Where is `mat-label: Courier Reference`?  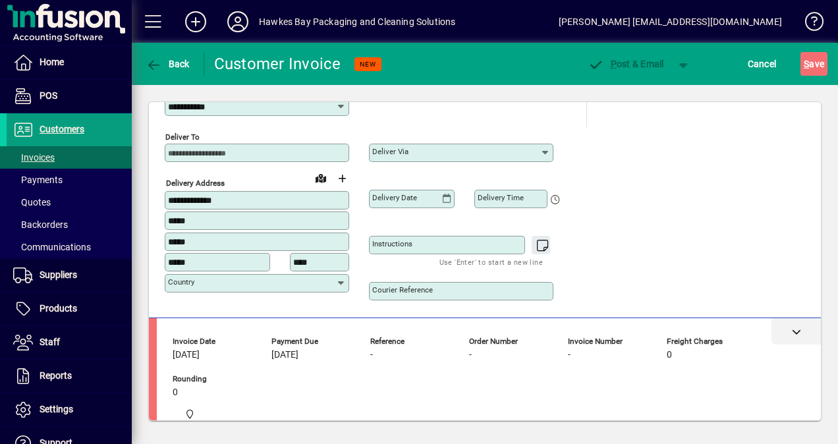
mat-label: Courier Reference is located at coordinates (403, 290).